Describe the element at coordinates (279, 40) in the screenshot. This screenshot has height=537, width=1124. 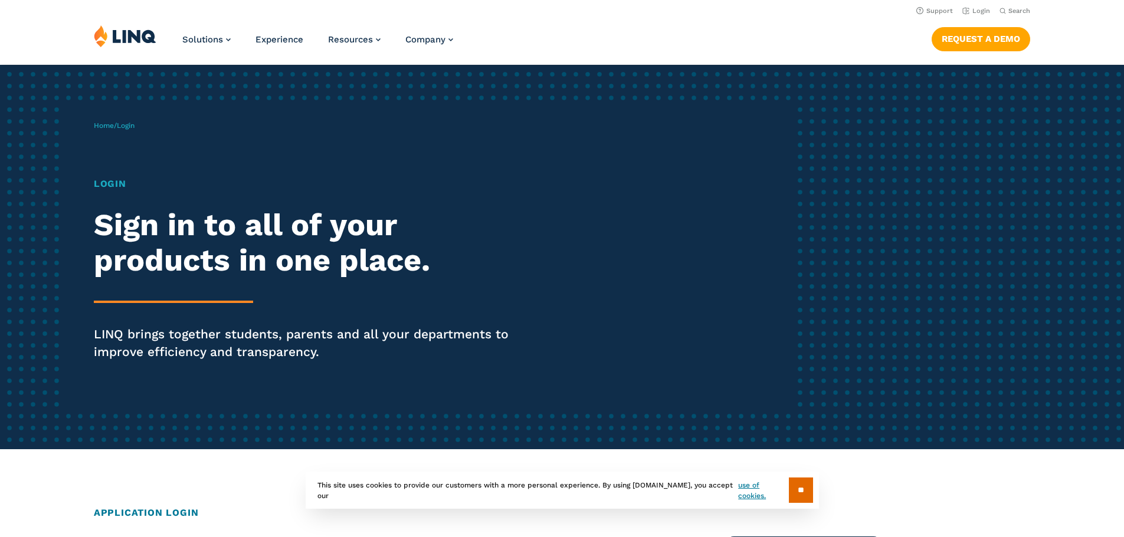
I see `span: Experience` at that location.